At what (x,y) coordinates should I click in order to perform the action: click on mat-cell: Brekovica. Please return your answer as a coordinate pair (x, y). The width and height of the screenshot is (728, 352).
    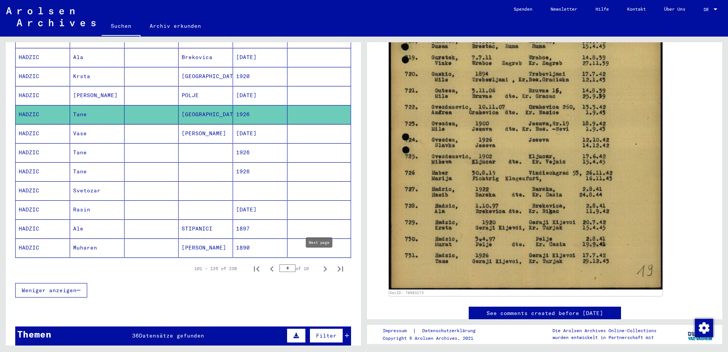
    Looking at the image, I should click on (206, 57).